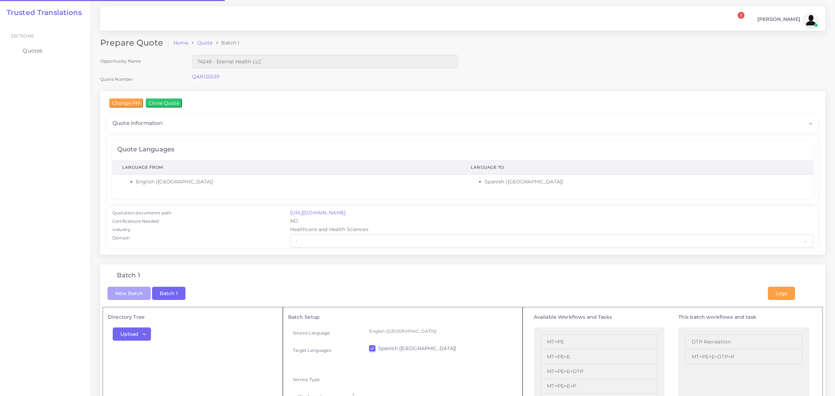 The width and height of the screenshot is (835, 396). What do you see at coordinates (552, 230) in the screenshot?
I see `div: Healthcare and Health Sciences` at bounding box center [552, 230].